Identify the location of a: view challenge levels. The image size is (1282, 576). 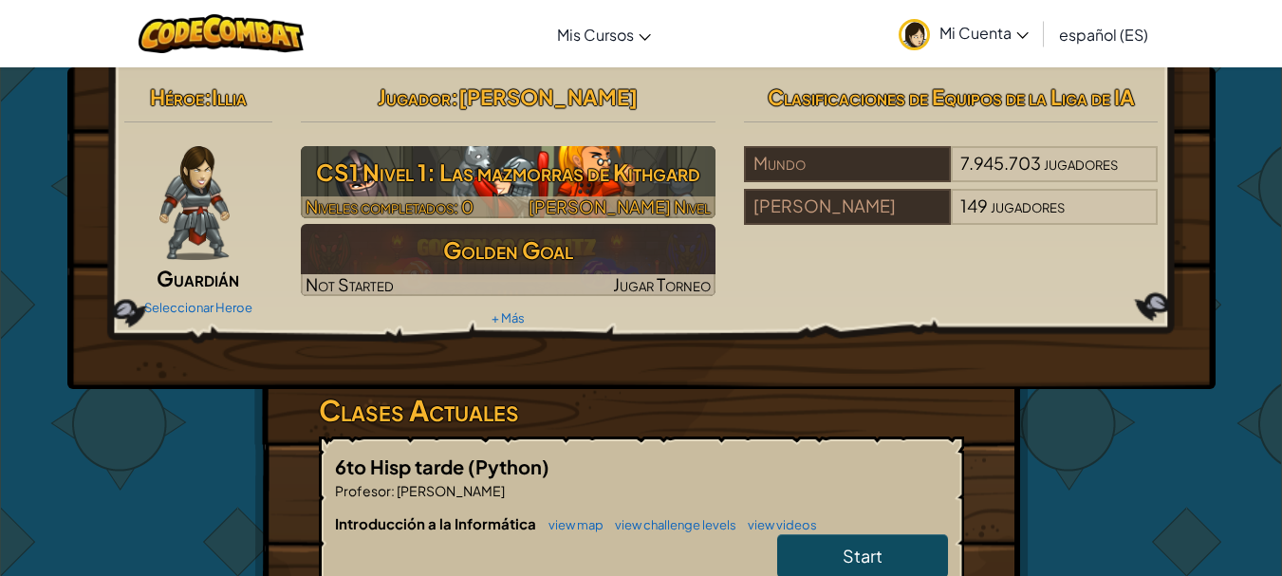
(671, 525).